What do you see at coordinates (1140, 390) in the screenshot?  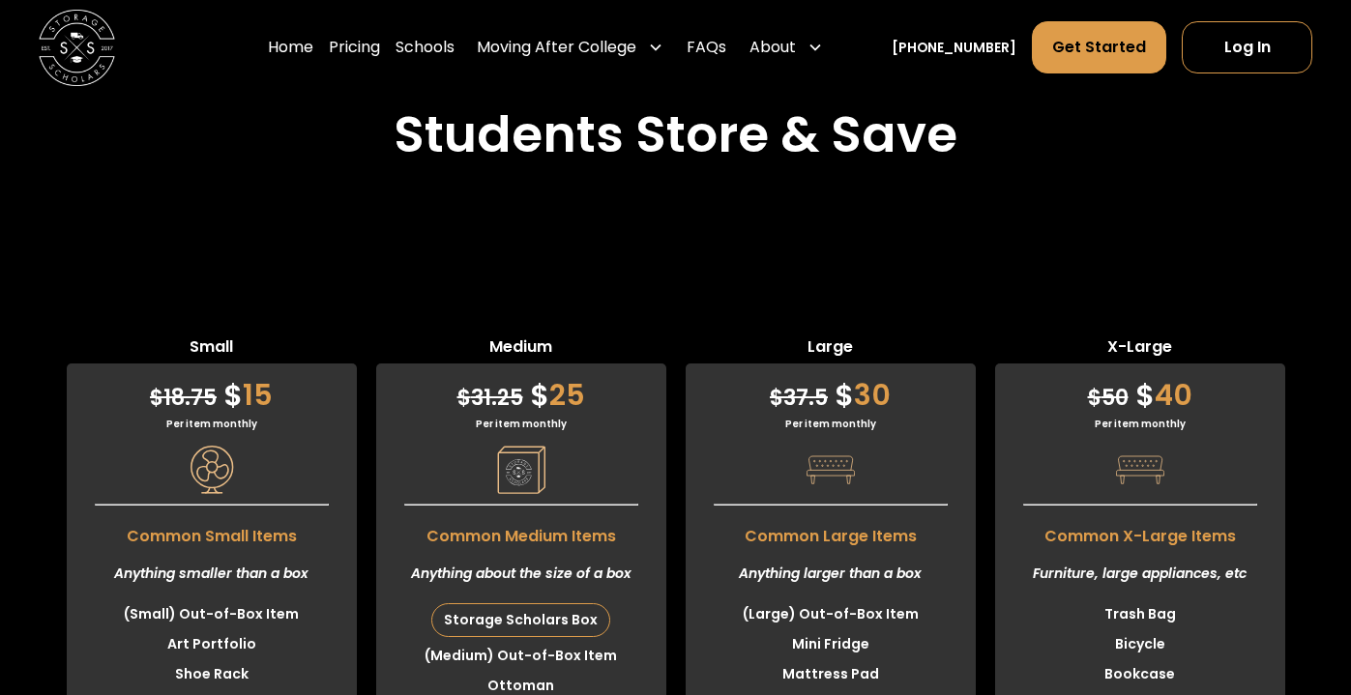 I see `div: 40` at bounding box center [1140, 390].